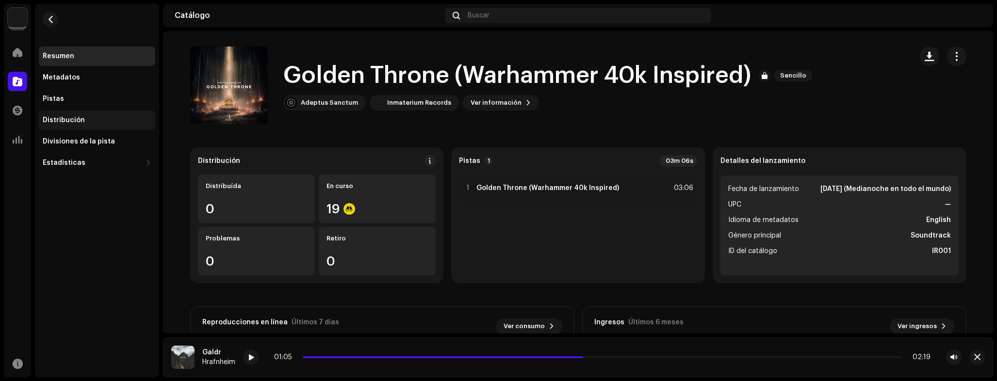 The height and width of the screenshot is (381, 997). Describe the element at coordinates (291, 103) in the screenshot. I see `img: 82d5eecf-e8d9-46eb-b4e7-7e1415c962ca` at that location.